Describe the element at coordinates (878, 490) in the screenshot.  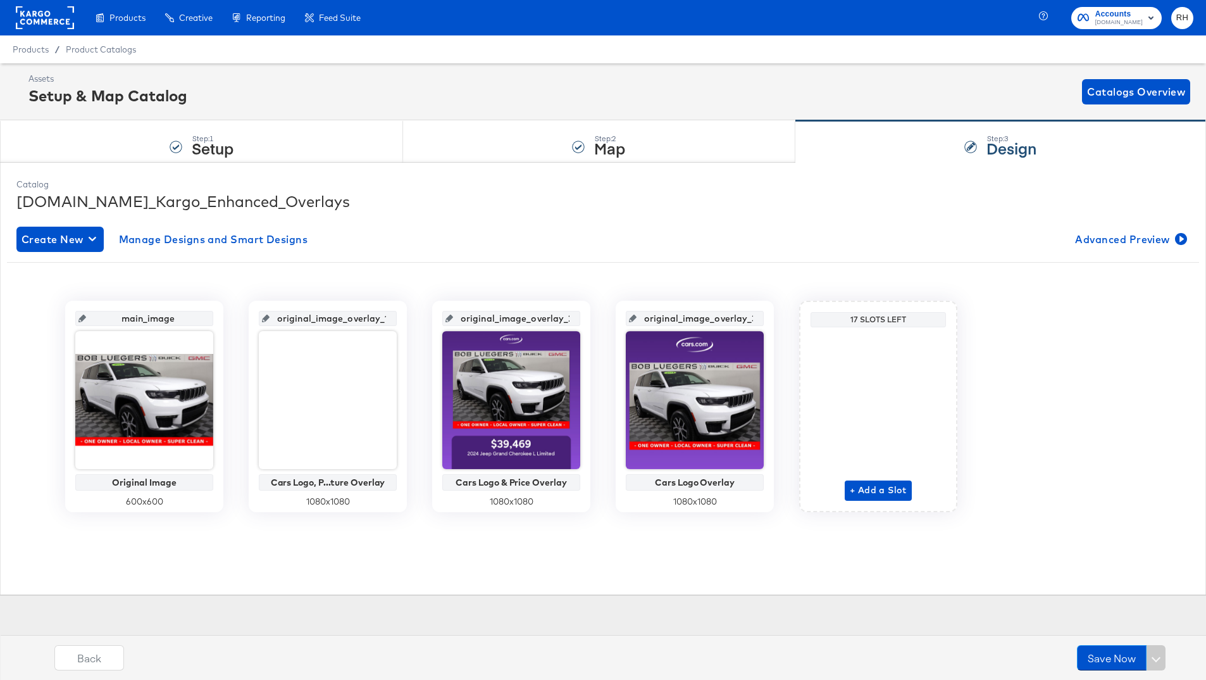
I see `button: + Add a Slot` at that location.